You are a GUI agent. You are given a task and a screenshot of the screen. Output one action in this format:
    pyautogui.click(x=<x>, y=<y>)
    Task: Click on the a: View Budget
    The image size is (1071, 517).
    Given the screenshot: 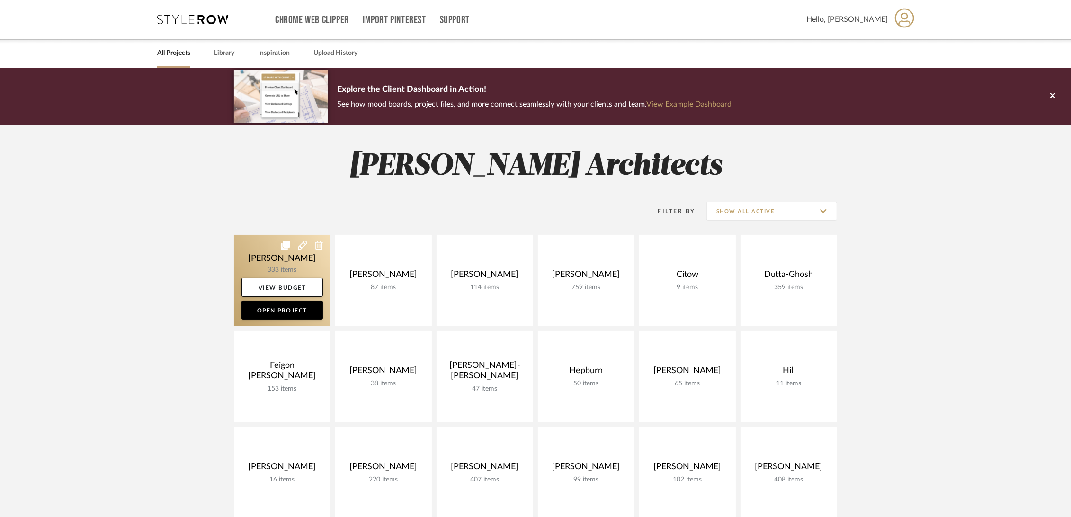 What is the action you would take?
    pyautogui.click(x=282, y=287)
    